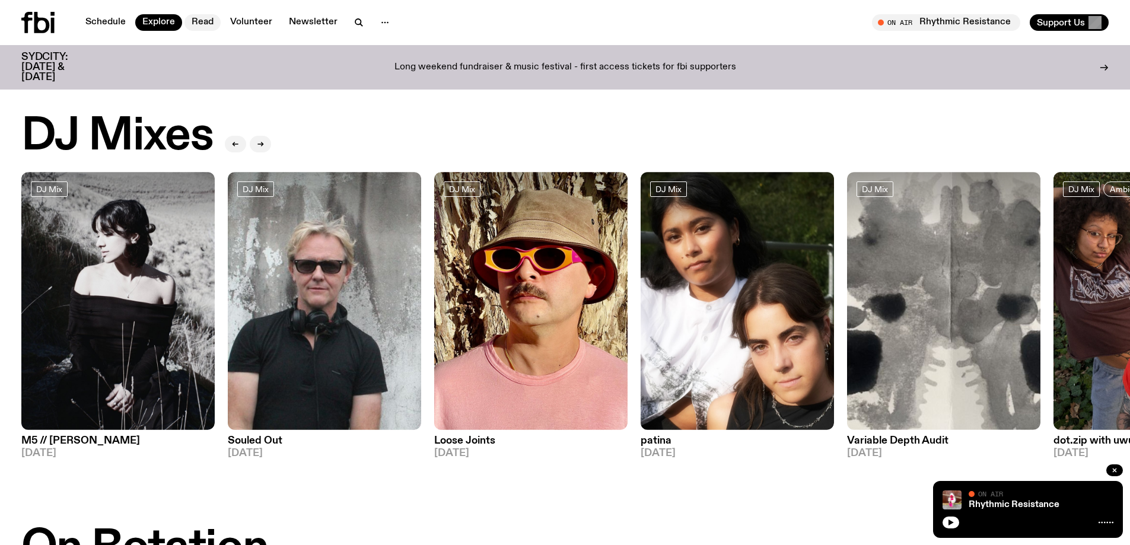  I want to click on span: On Air, so click(991, 494).